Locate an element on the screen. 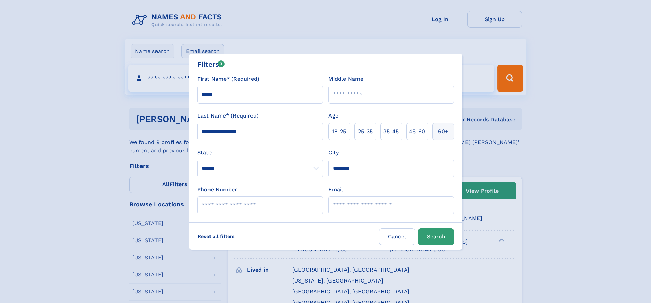 The width and height of the screenshot is (651, 303). span: 45‑60 is located at coordinates (417, 132).